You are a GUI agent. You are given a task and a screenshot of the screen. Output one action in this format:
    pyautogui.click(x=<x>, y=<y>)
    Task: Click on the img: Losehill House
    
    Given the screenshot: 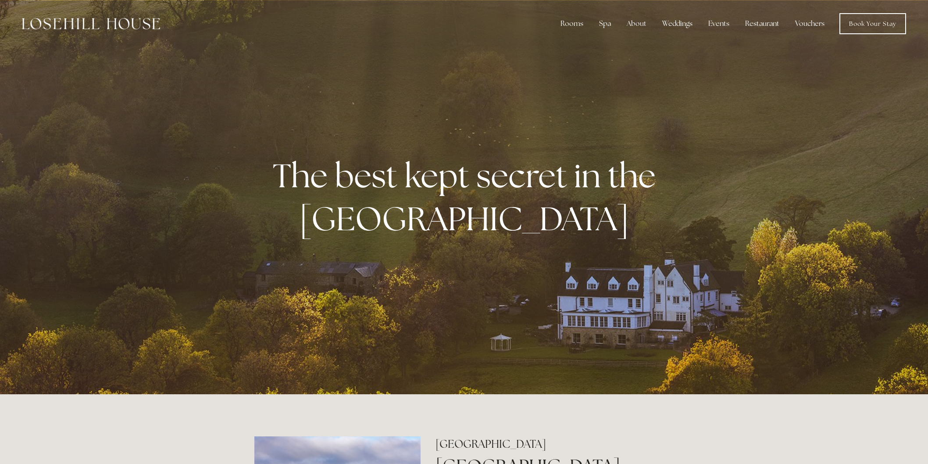 What is the action you would take?
    pyautogui.click(x=91, y=24)
    